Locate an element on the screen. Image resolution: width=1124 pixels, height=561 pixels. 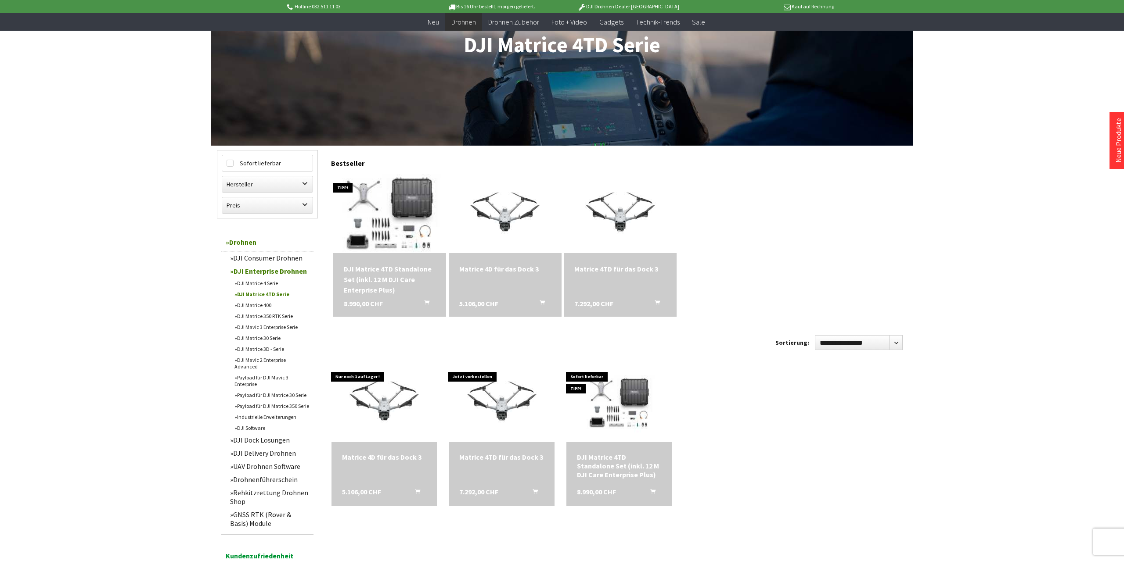
a: Industrielle Erweiterungen is located at coordinates (272, 417).